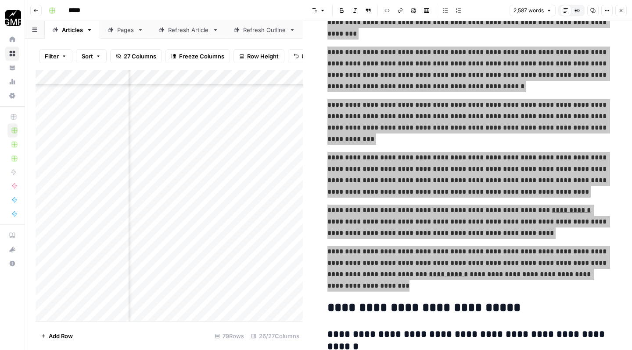  What do you see at coordinates (264, 30) in the screenshot?
I see `div: Refresh Outline` at bounding box center [264, 30].